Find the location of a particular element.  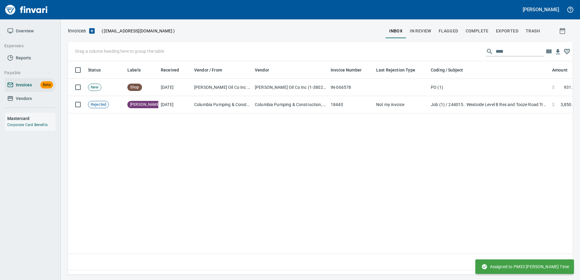

a: Overview is located at coordinates (30, 31).